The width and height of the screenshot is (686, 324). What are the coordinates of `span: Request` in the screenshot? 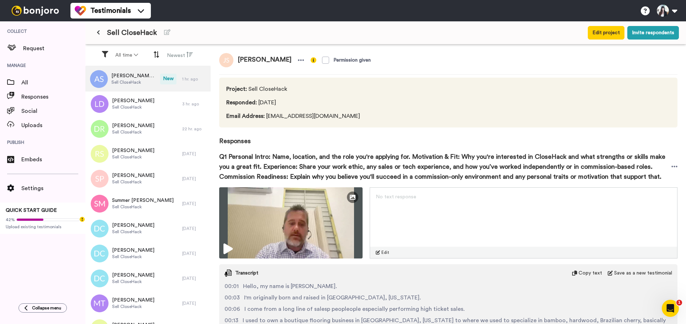 It's located at (54, 48).